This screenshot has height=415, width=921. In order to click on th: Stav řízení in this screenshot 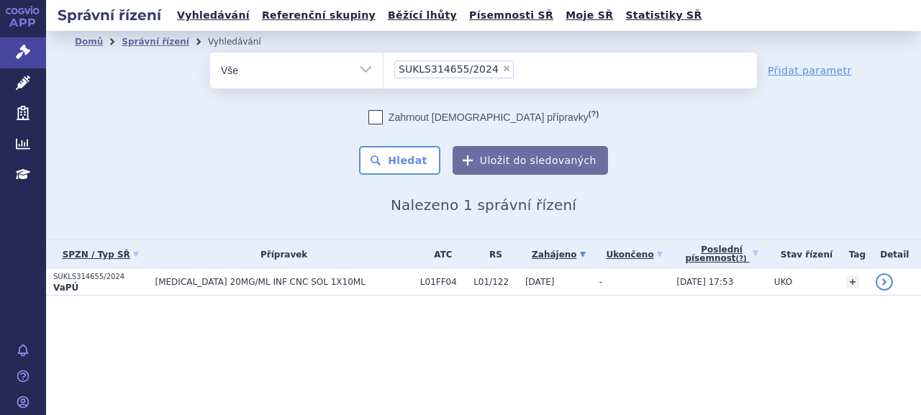, I will do `click(803, 254)`.